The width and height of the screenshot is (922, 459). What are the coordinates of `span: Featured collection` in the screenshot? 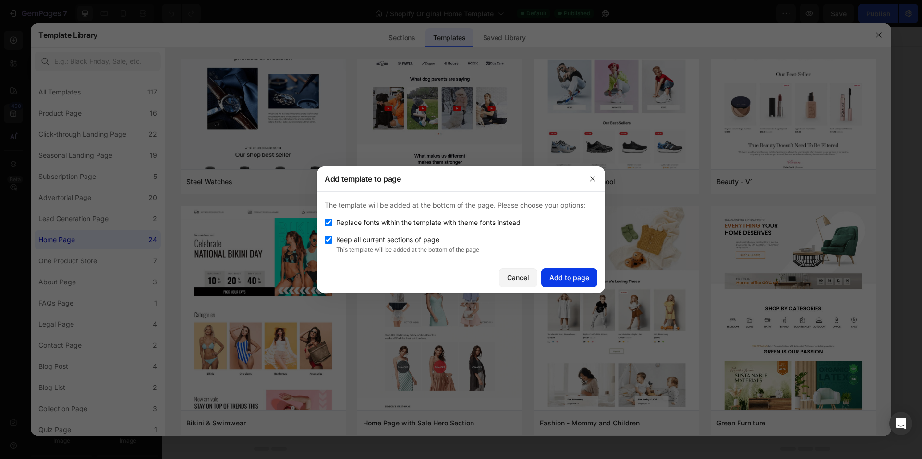 It's located at (387, 147).